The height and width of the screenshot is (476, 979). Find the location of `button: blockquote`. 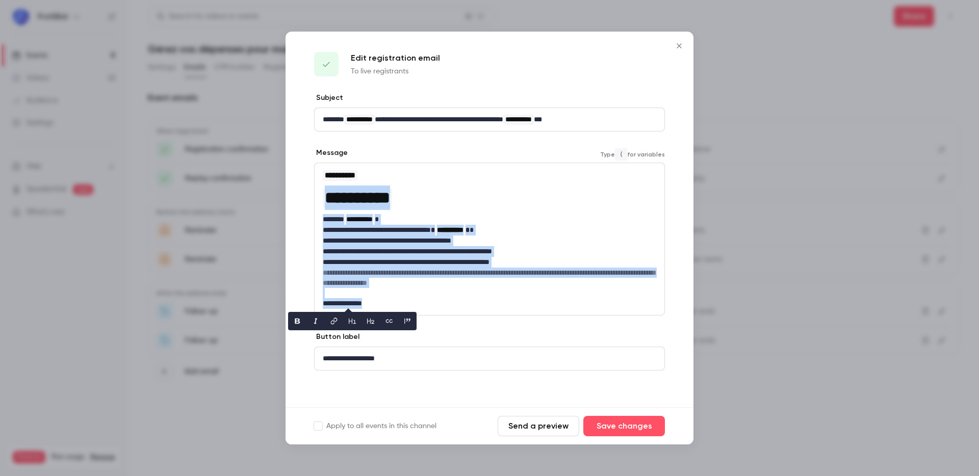

button: blockquote is located at coordinates (407, 321).